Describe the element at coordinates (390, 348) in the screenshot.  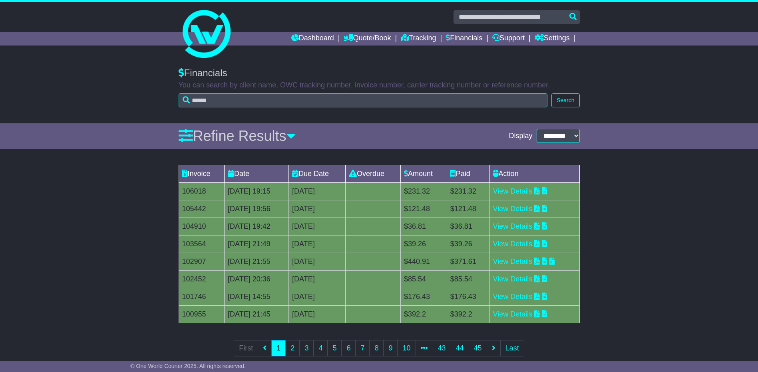
I see `a: 9` at that location.